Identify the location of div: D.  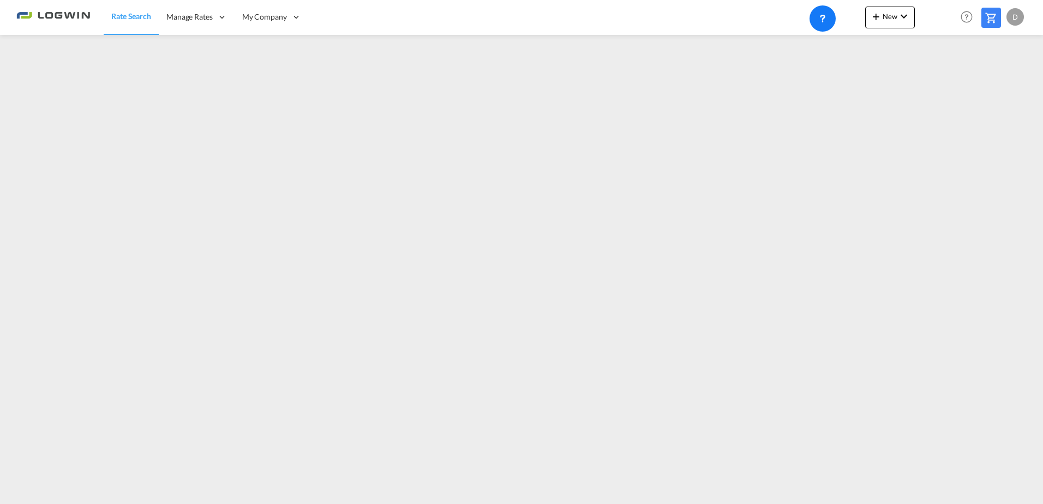
(1015, 17).